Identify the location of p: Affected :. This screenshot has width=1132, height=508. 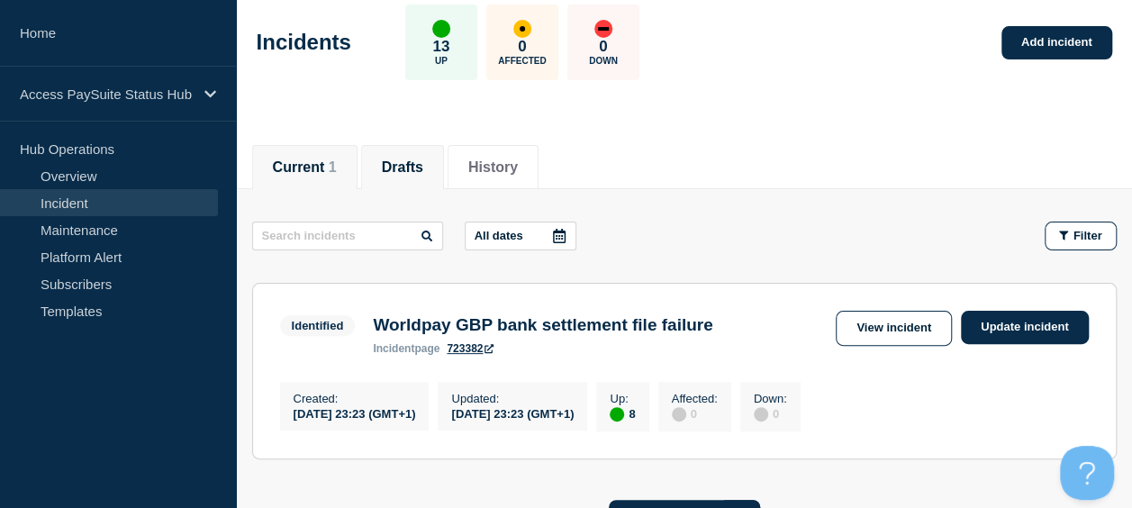
(694, 398).